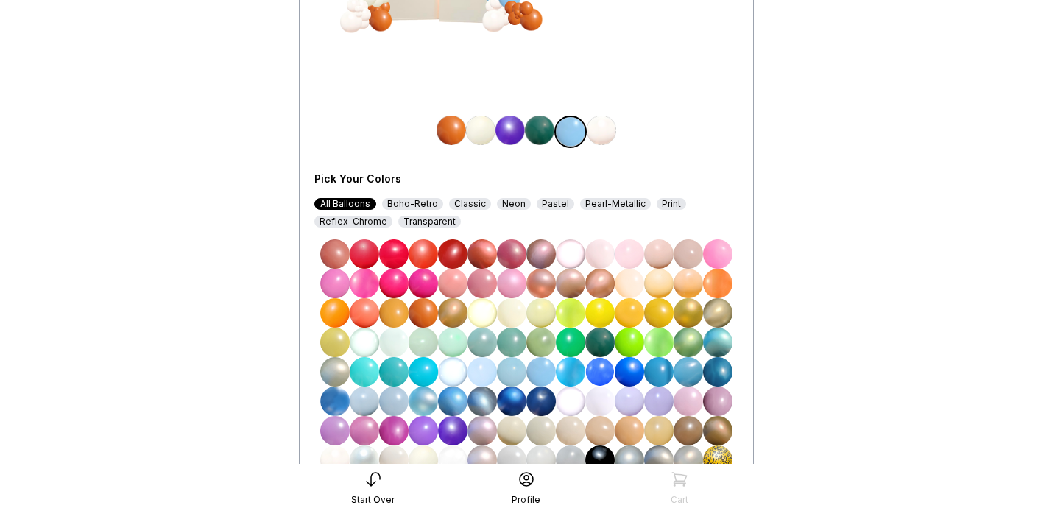  What do you see at coordinates (429, 221) in the screenshot?
I see `div: Transparent` at bounding box center [429, 221].